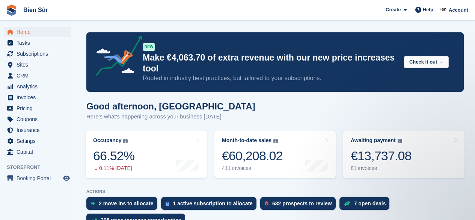 Image resolution: width=475 pixels, height=220 pixels. Describe the element at coordinates (270, 63) in the screenshot. I see `p: Make €4,063.70 of extra revenue with our new price increases tool` at that location.